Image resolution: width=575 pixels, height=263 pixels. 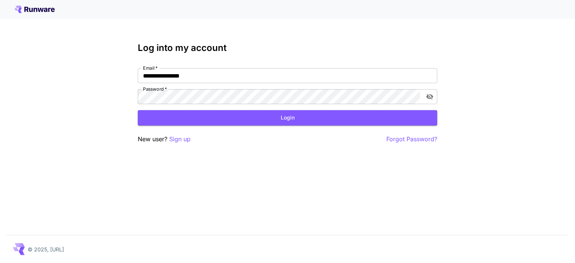 I want to click on label: Password, so click(x=155, y=89).